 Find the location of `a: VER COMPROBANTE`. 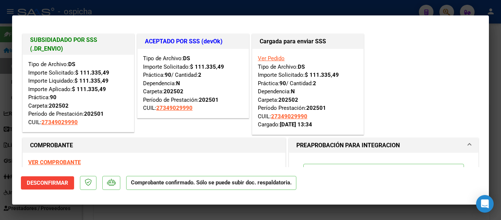

a: VER COMPROBANTE is located at coordinates (54, 162).